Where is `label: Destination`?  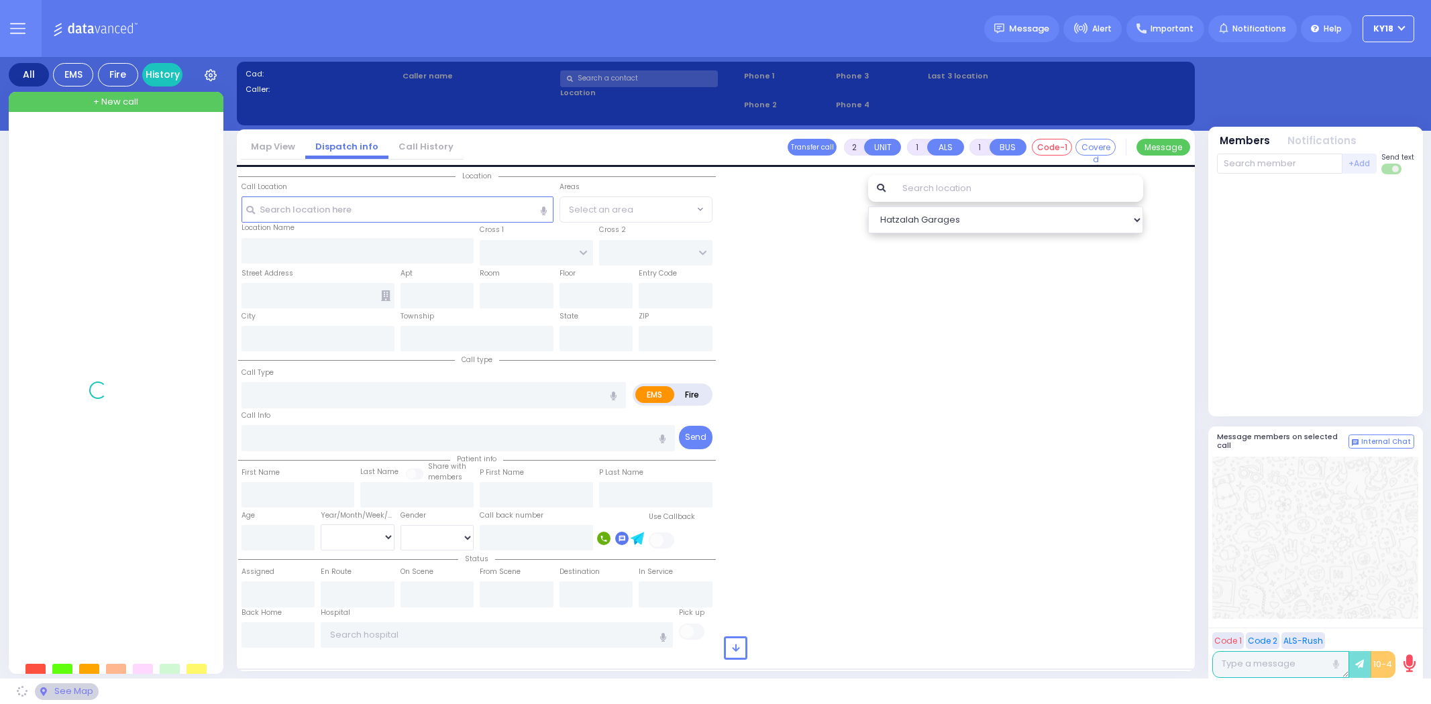
label: Destination is located at coordinates (580, 572).